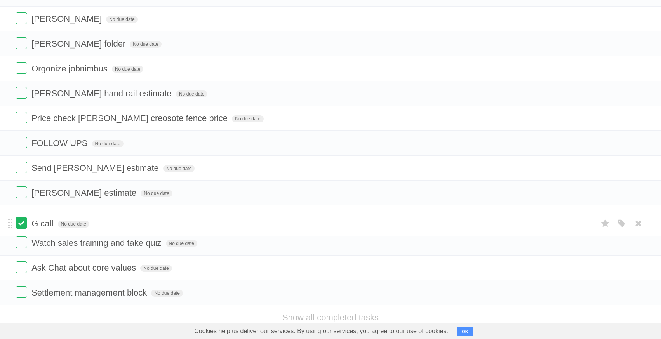  I want to click on span: Settlement management block, so click(90, 292).